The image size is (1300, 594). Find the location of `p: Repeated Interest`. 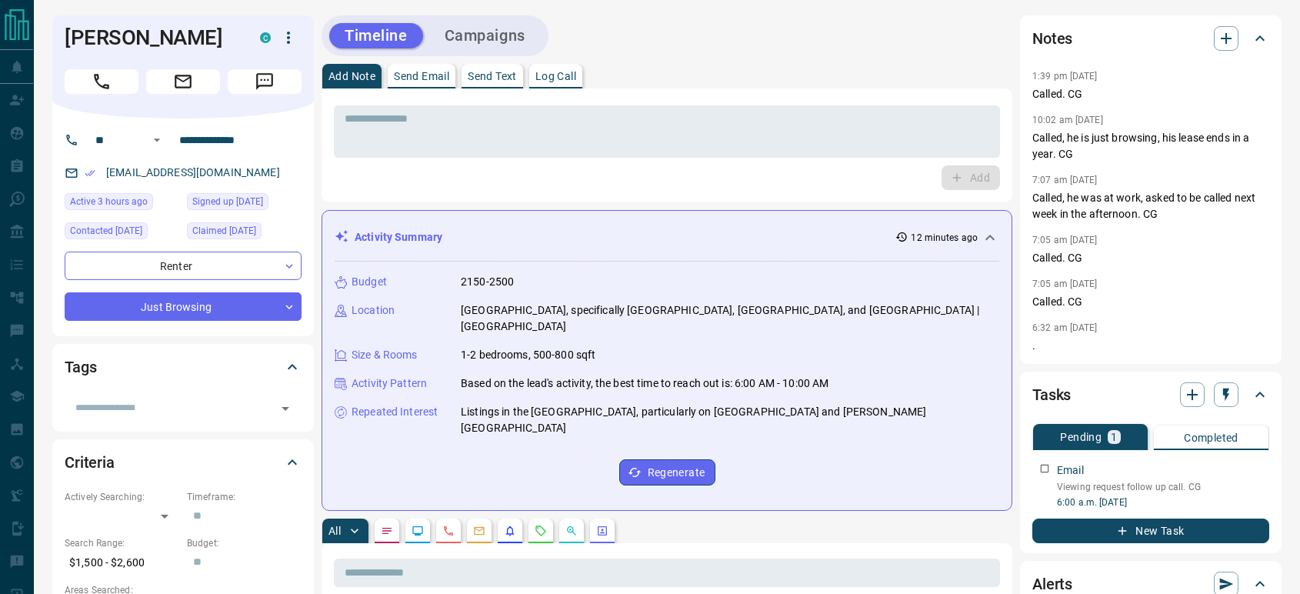

p: Repeated Interest is located at coordinates (394, 411).